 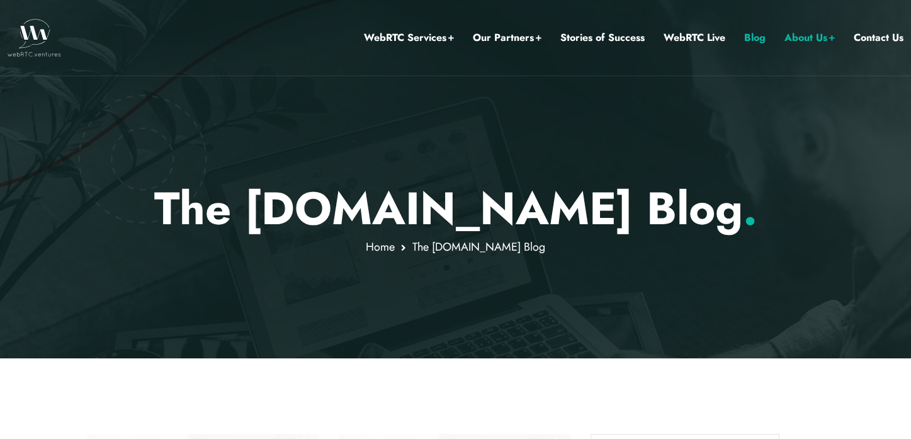 What do you see at coordinates (409, 38) in the screenshot?
I see `a: WebRTC Services` at bounding box center [409, 38].